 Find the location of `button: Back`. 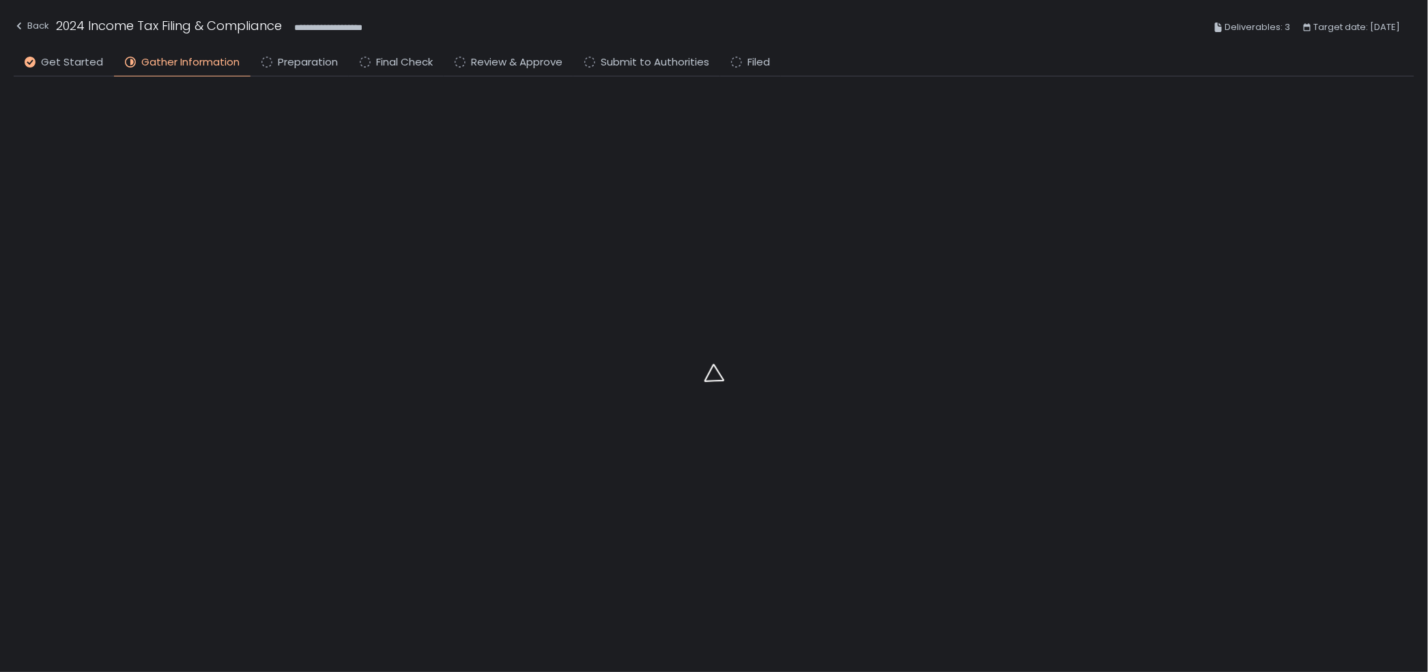

button: Back is located at coordinates (31, 27).